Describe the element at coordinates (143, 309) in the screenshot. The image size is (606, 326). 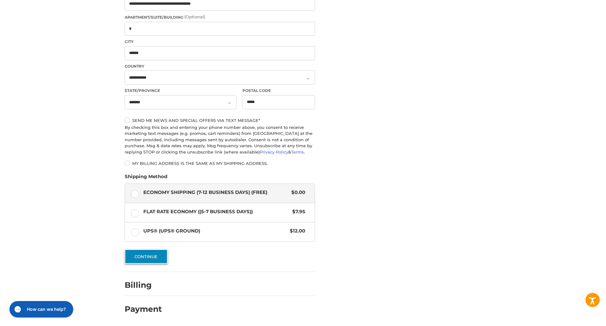
I see `h2: Payment` at that location.